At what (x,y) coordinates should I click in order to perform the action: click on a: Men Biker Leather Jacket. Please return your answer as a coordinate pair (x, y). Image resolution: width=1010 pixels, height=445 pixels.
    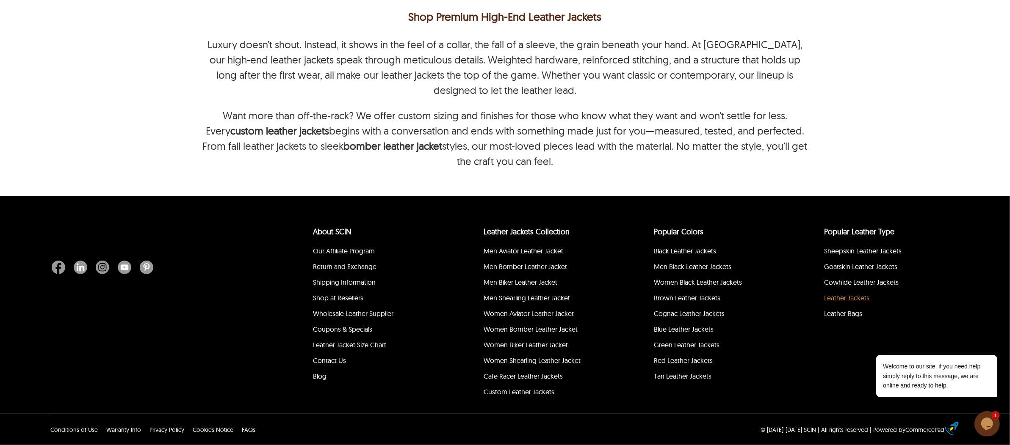
    Looking at the image, I should click on (520, 282).